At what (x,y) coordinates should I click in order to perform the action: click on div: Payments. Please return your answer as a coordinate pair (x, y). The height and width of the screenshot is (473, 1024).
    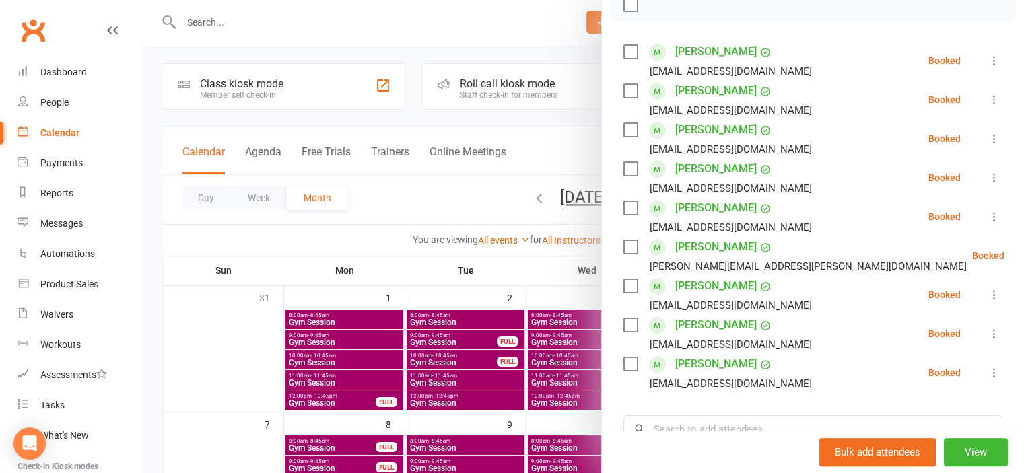
    Looking at the image, I should click on (61, 163).